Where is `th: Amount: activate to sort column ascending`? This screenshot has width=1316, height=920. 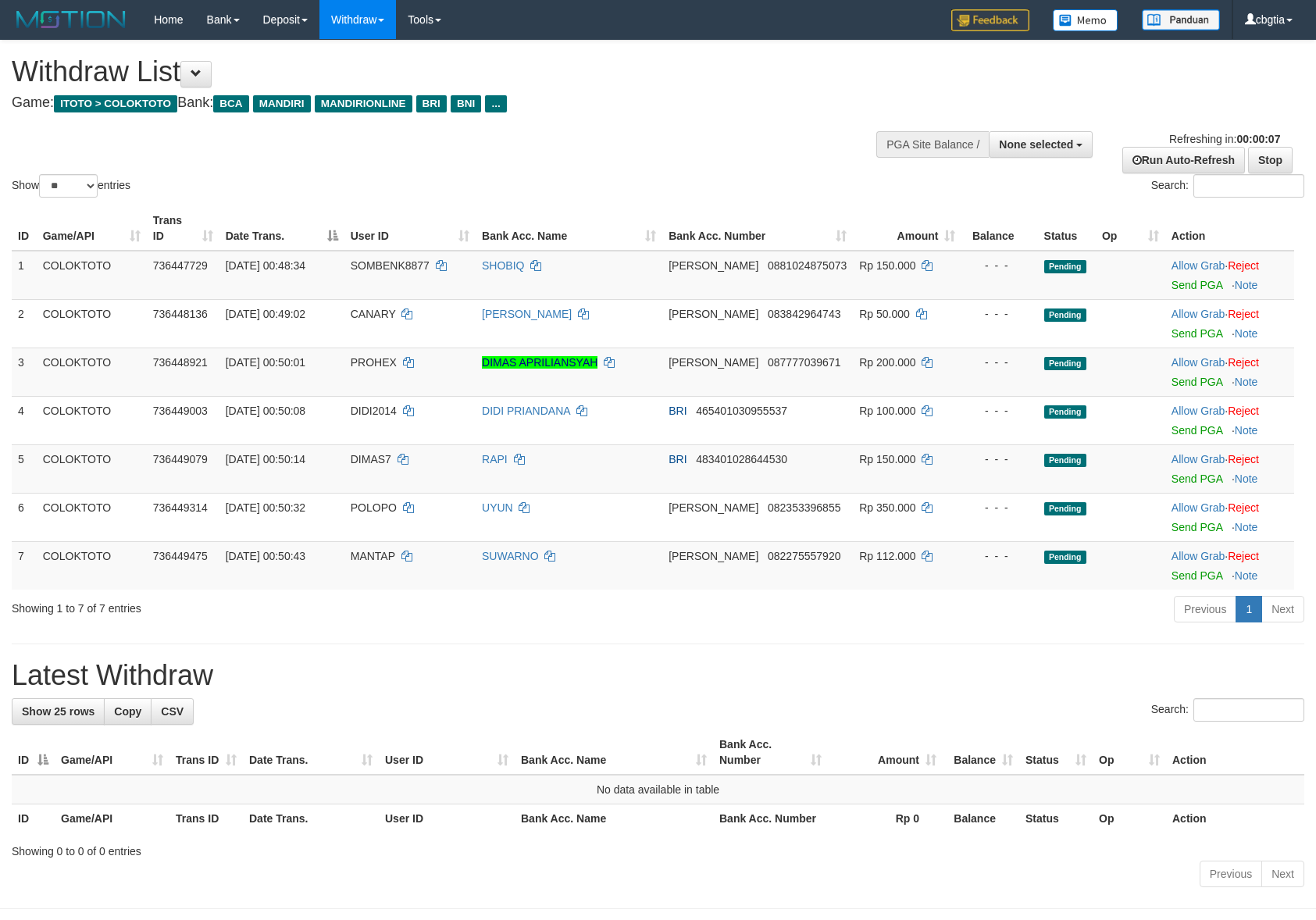
th: Amount: activate to sort column ascending is located at coordinates (907, 228).